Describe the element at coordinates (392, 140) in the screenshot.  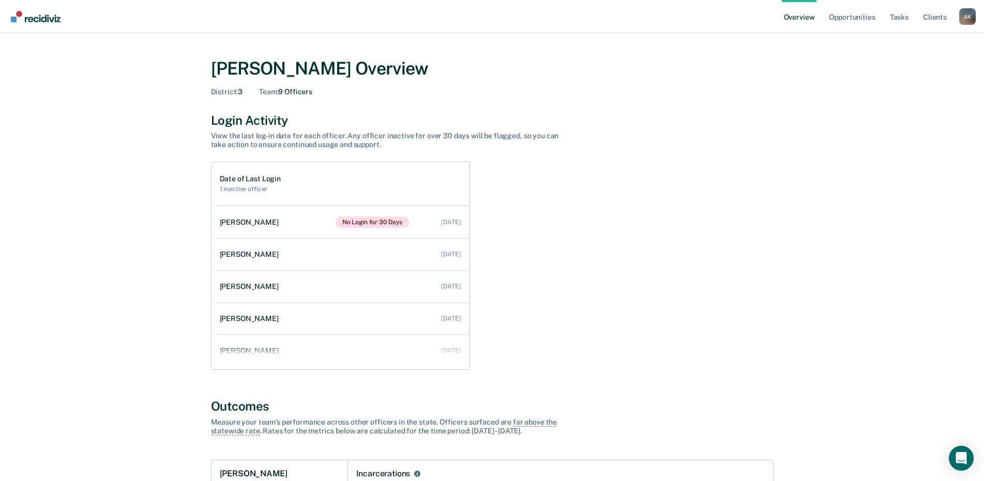
I see `div: View the last log-in date for each officer. Any officer inactive for over 30 days will be flagged...` at that location.